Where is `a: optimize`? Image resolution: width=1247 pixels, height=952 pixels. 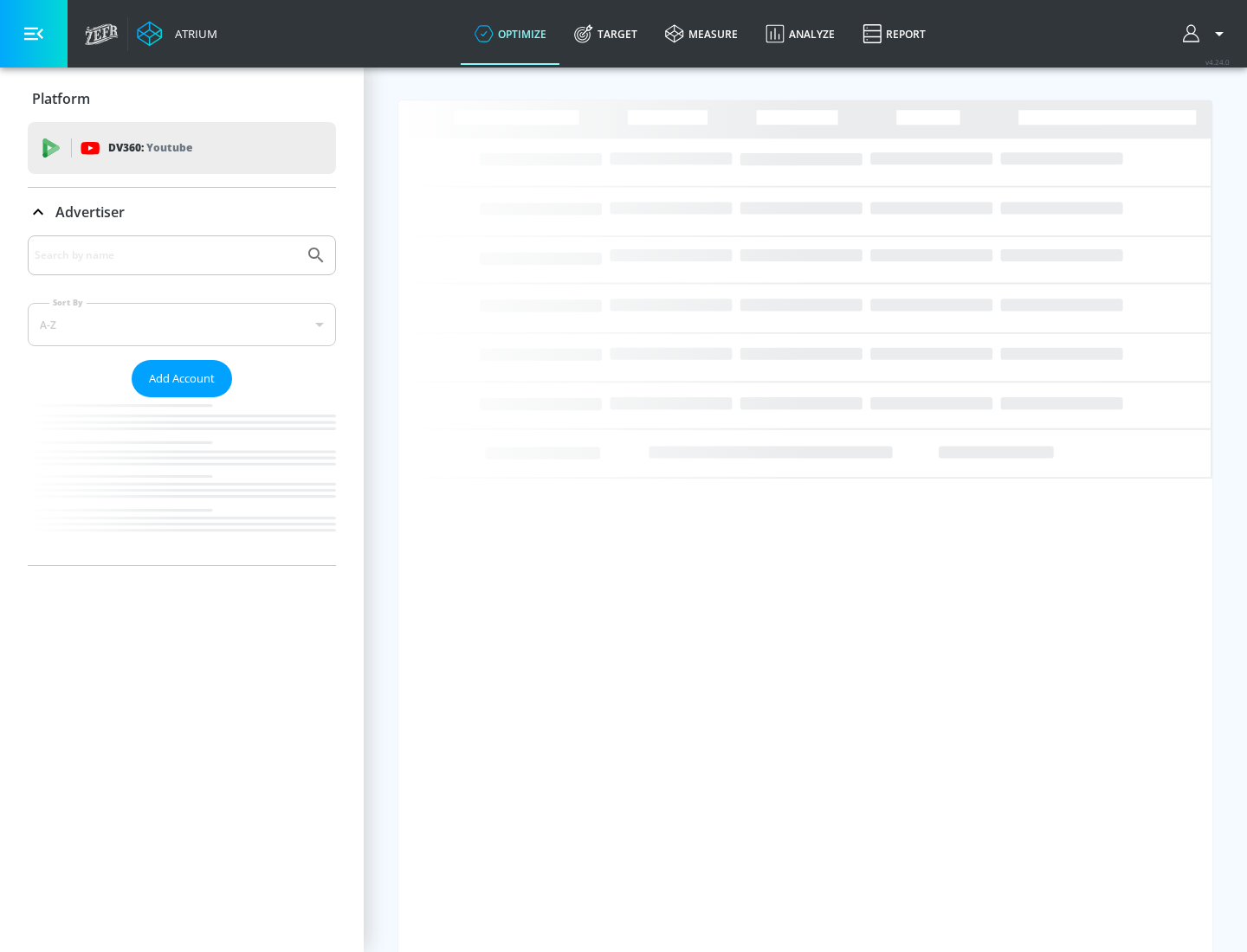
a: optimize is located at coordinates (510, 34).